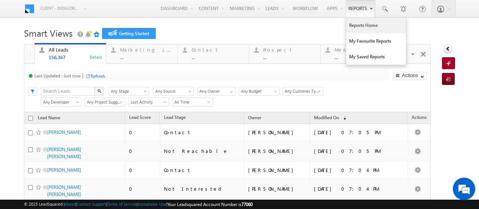  Describe the element at coordinates (60, 102) in the screenshot. I see `span: Any Developer` at that location.